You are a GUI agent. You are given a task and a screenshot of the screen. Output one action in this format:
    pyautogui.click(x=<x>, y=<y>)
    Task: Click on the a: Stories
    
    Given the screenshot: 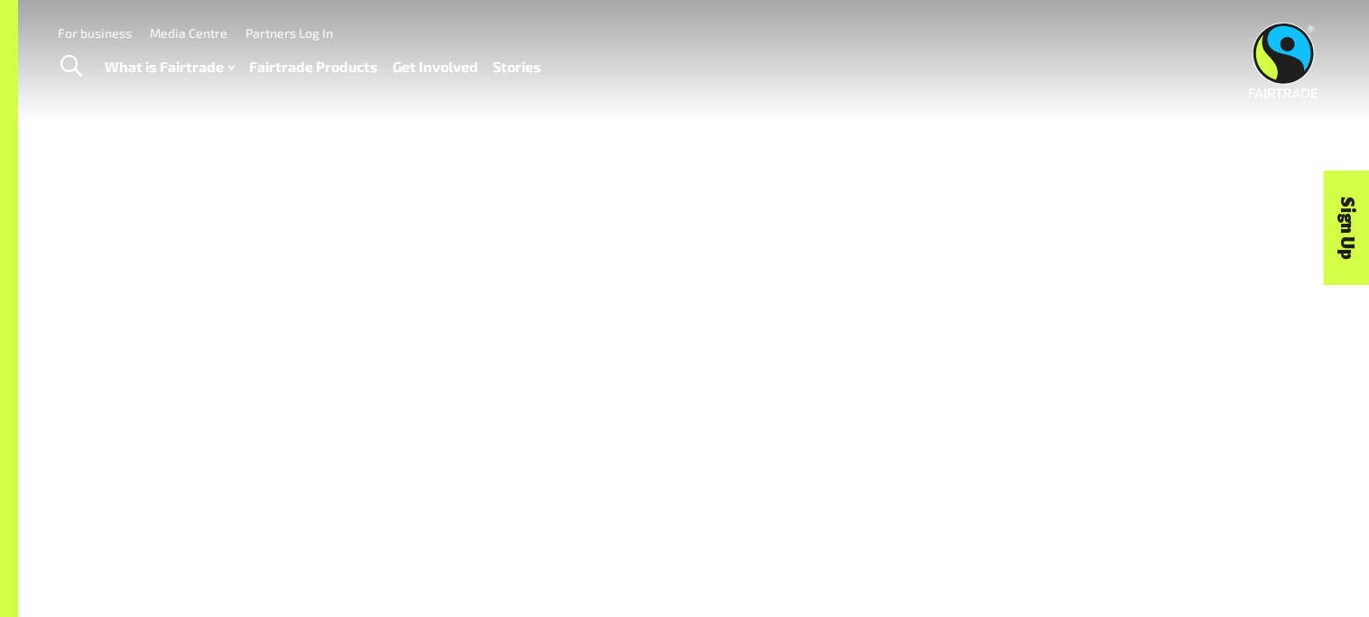 What is the action you would take?
    pyautogui.click(x=517, y=67)
    